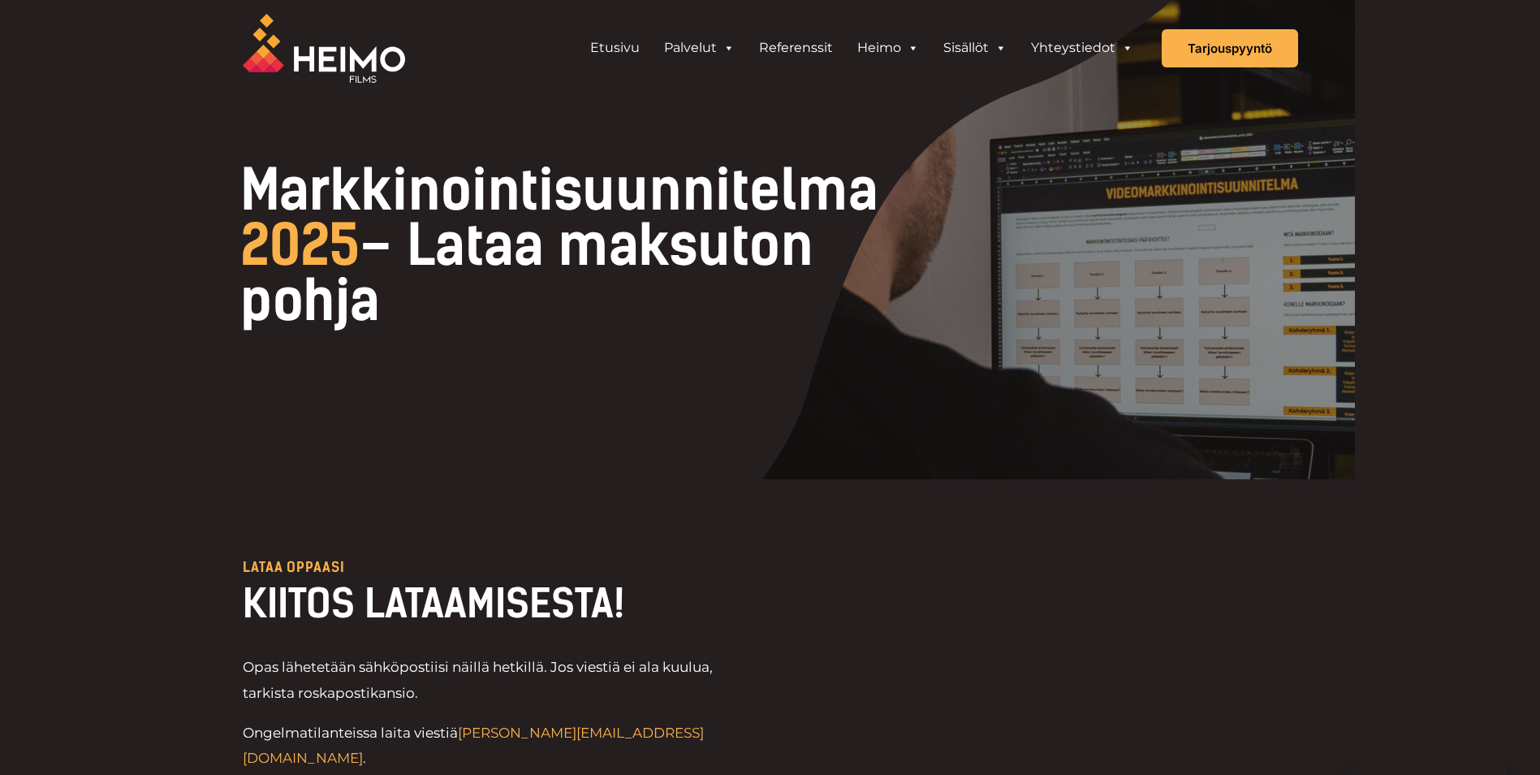 Image resolution: width=1540 pixels, height=775 pixels. Describe the element at coordinates (975, 48) in the screenshot. I see `a: Sisällöt` at that location.